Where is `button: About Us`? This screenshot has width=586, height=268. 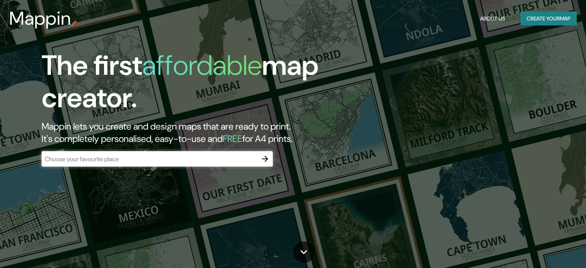
button: About Us is located at coordinates (492, 18).